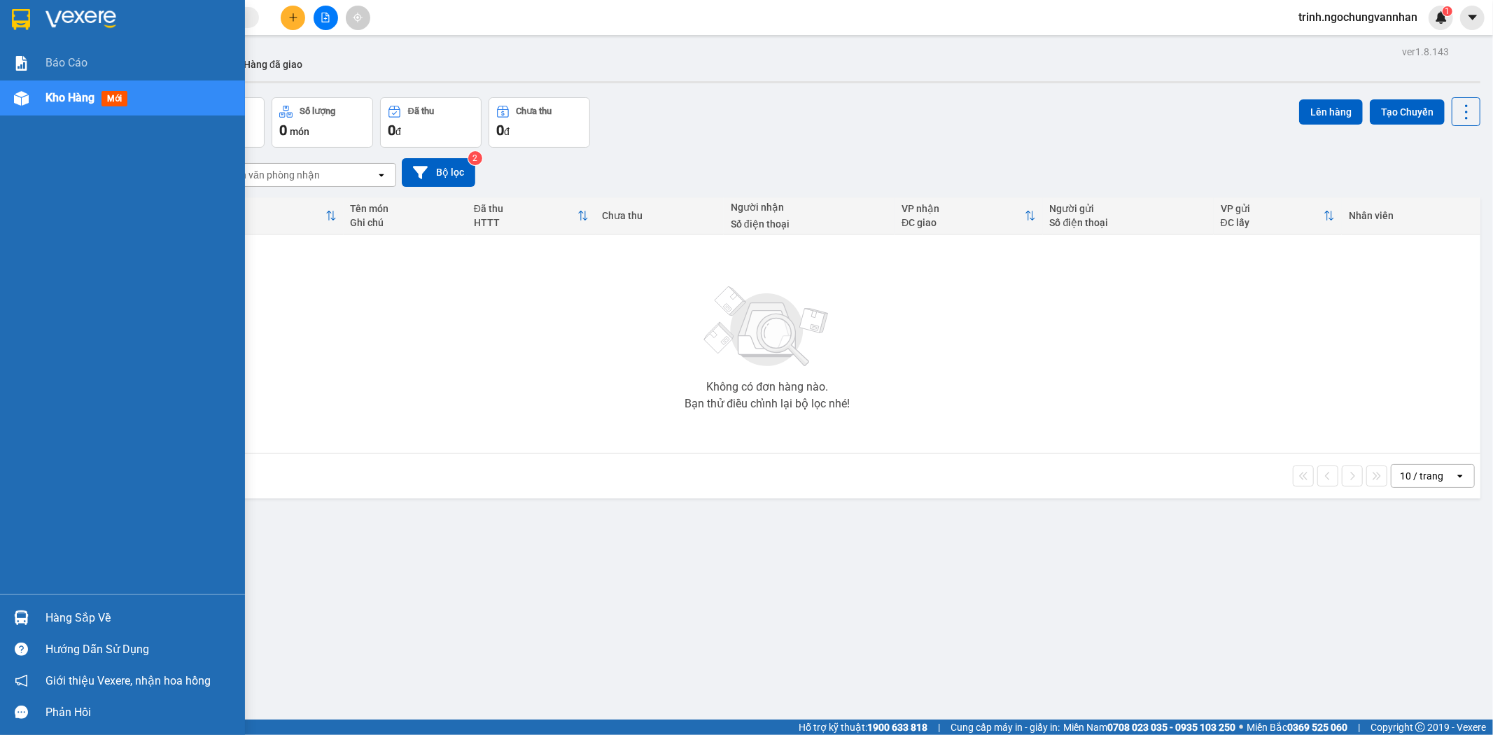  I want to click on div: Bạn thử điều chỉnh lại bộ lọc nhé!, so click(767, 404).